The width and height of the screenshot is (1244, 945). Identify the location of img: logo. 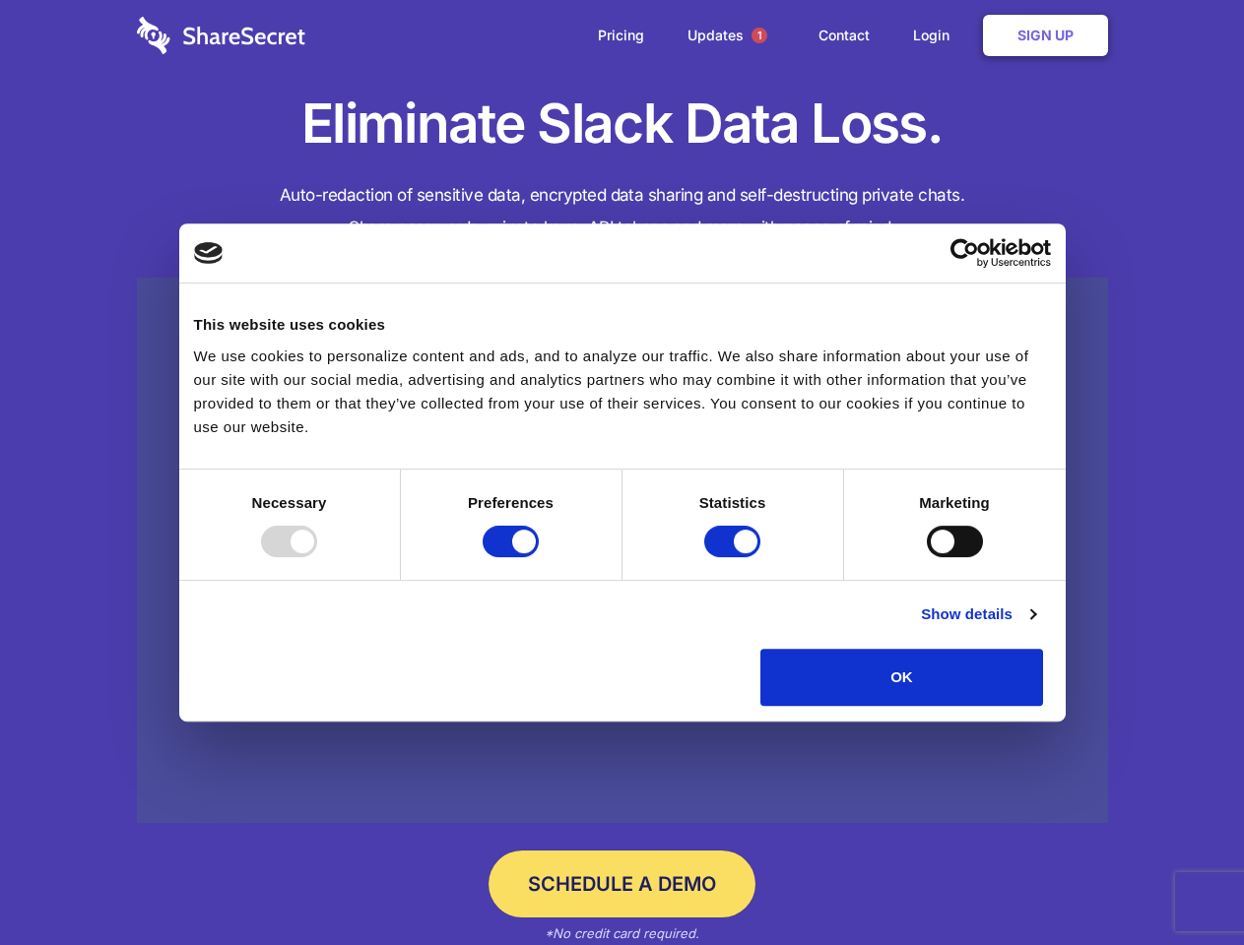
(209, 253).